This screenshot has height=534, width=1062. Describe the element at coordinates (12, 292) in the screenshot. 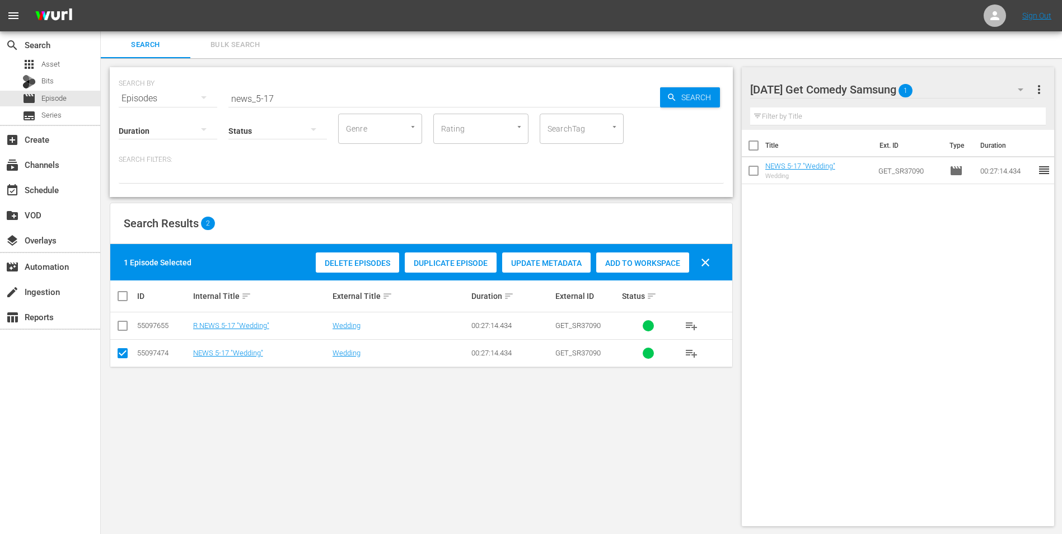

I see `span: Ingestion` at that location.